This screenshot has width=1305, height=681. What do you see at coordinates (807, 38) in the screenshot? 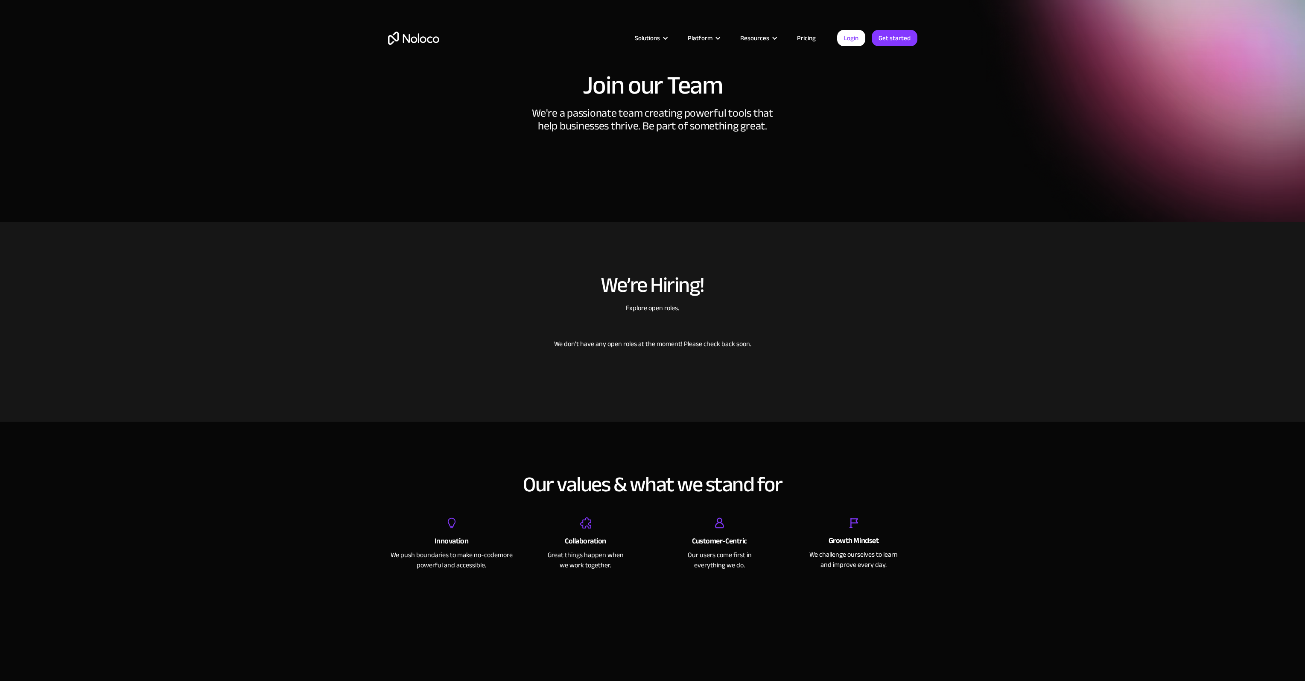
I see `a: Pricing` at bounding box center [807, 38].